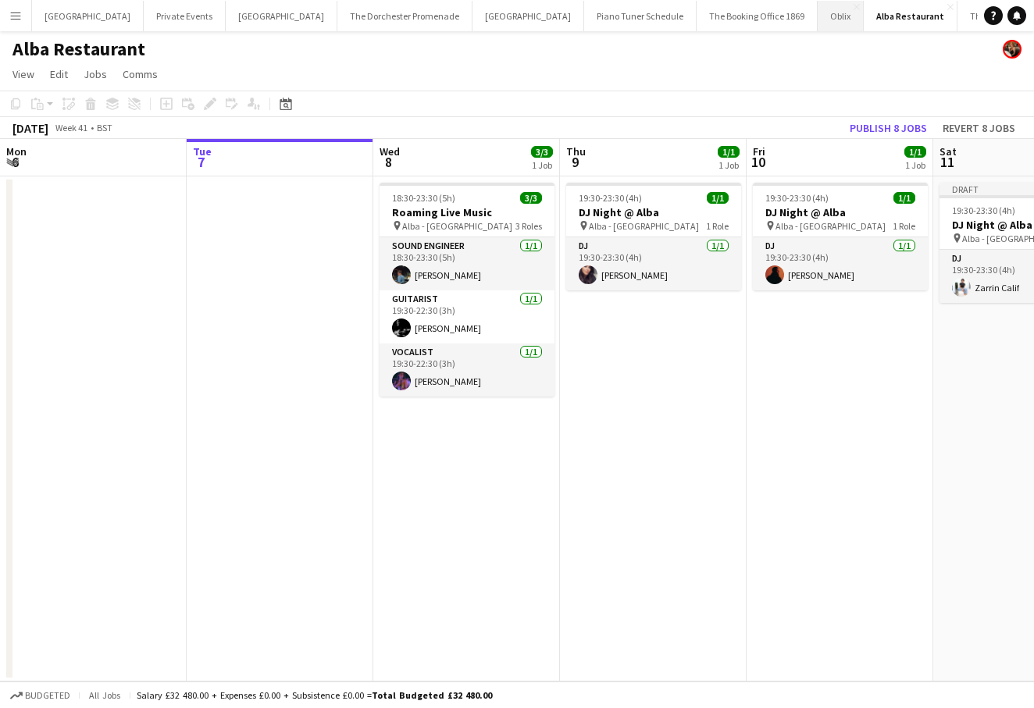 The image size is (1034, 708). I want to click on button: The Dorchester Promenade, so click(405, 16).